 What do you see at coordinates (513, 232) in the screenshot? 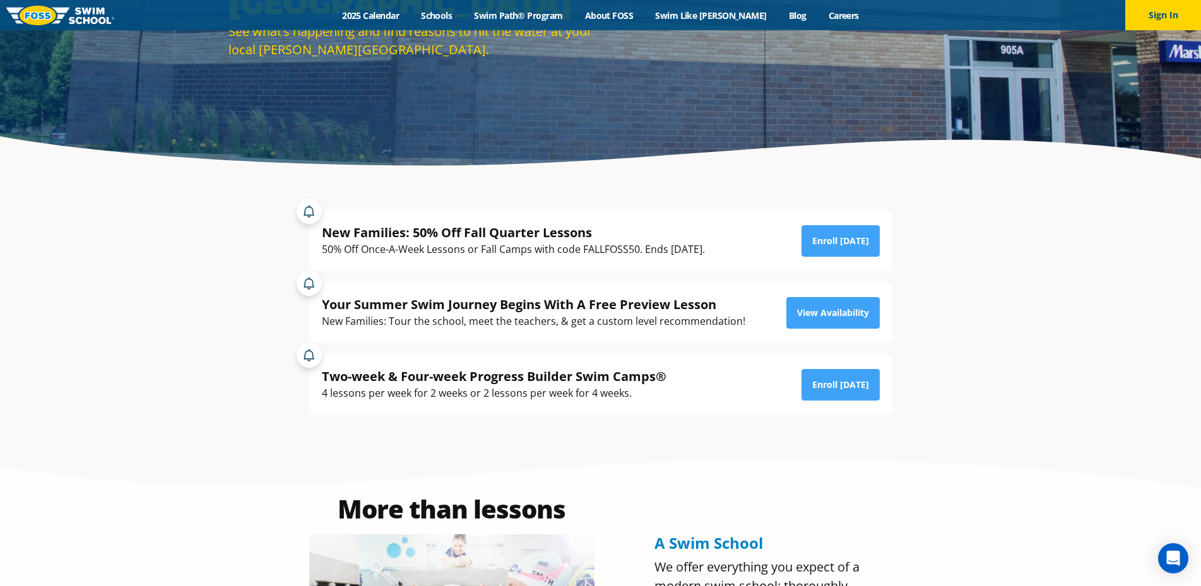
I see `div: New Families: 50% Off Fall Quarter Lessons` at bounding box center [513, 232].